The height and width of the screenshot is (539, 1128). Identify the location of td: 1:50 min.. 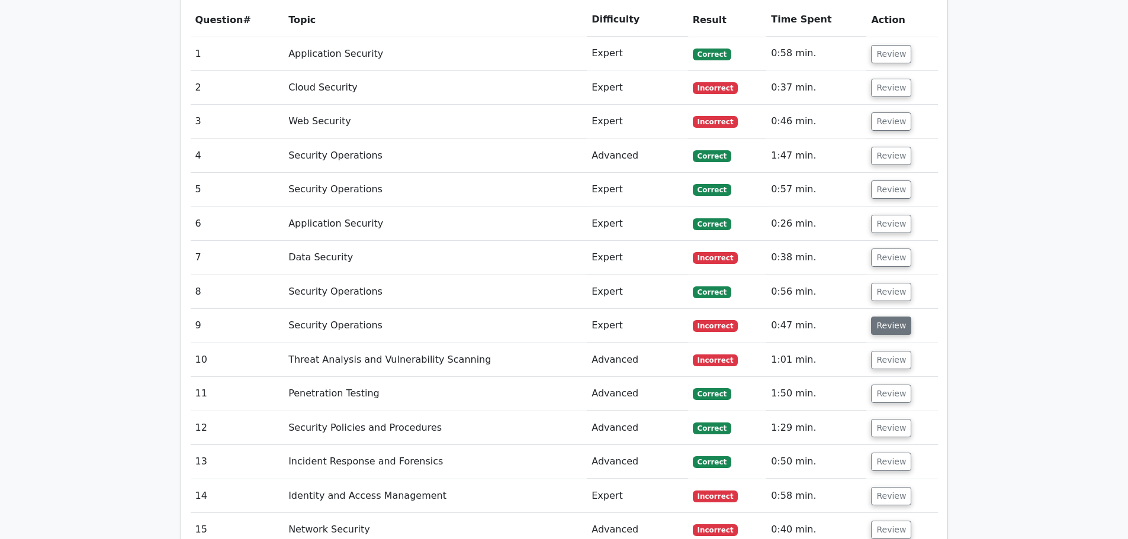
(816, 394).